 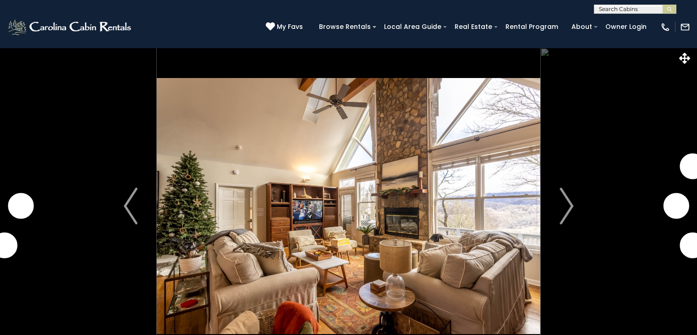 I want to click on a: Owner Login, so click(x=626, y=27).